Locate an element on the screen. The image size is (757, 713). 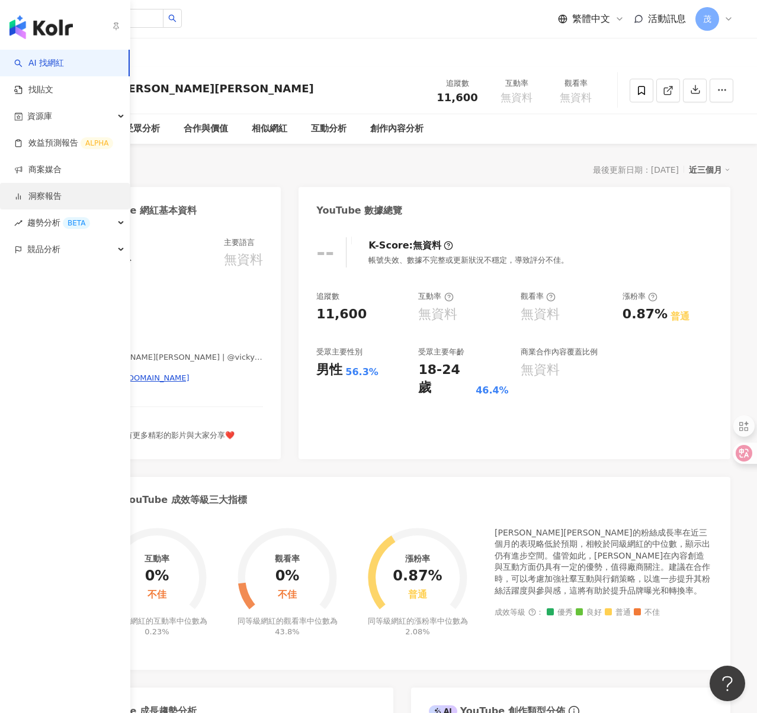
div: 互動分析 is located at coordinates (329, 129).